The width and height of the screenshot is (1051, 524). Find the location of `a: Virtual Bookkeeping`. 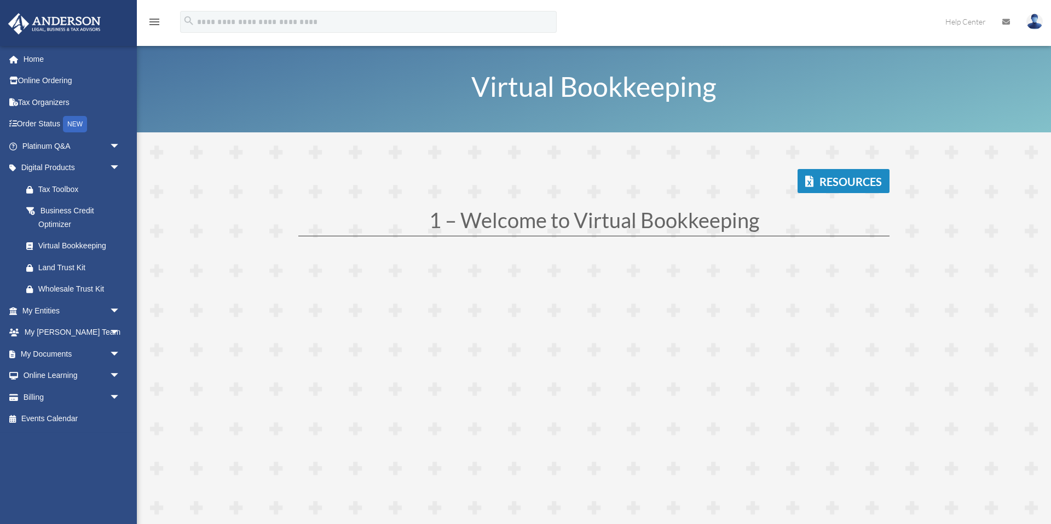

a: Virtual Bookkeeping is located at coordinates (73, 246).